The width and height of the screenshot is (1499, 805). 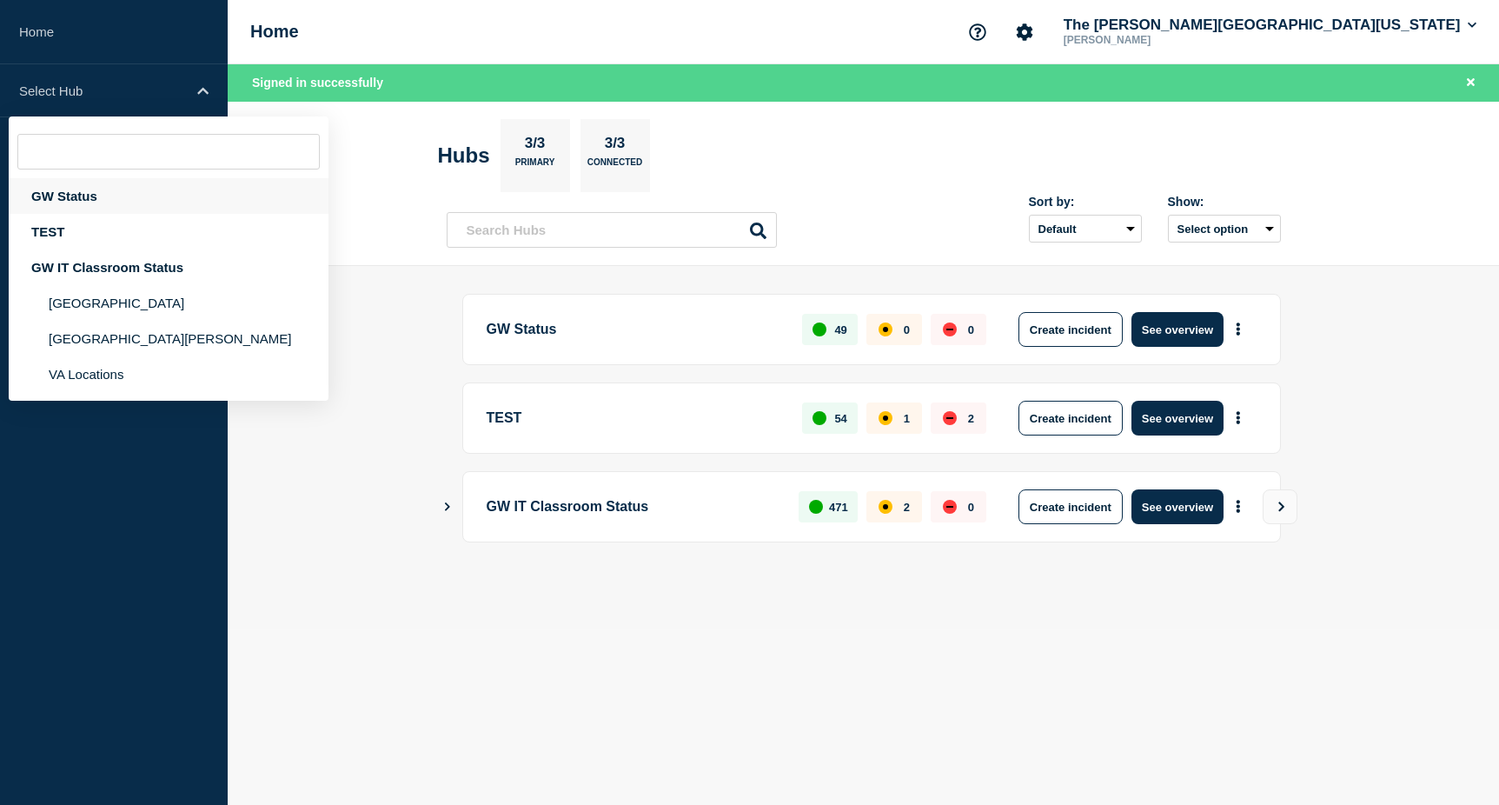 I want to click on div: TEST, so click(x=169, y=231).